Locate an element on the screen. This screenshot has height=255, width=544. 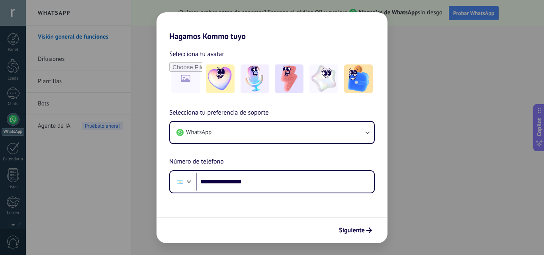
span: Número de teléfono is located at coordinates (196, 162).